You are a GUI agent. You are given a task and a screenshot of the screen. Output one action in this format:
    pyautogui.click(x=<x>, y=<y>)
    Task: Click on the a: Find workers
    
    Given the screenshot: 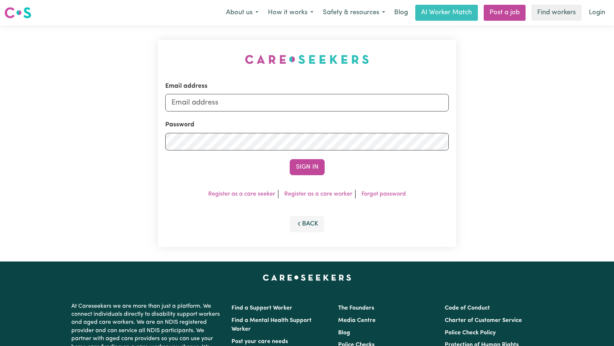 What is the action you would take?
    pyautogui.click(x=557, y=13)
    